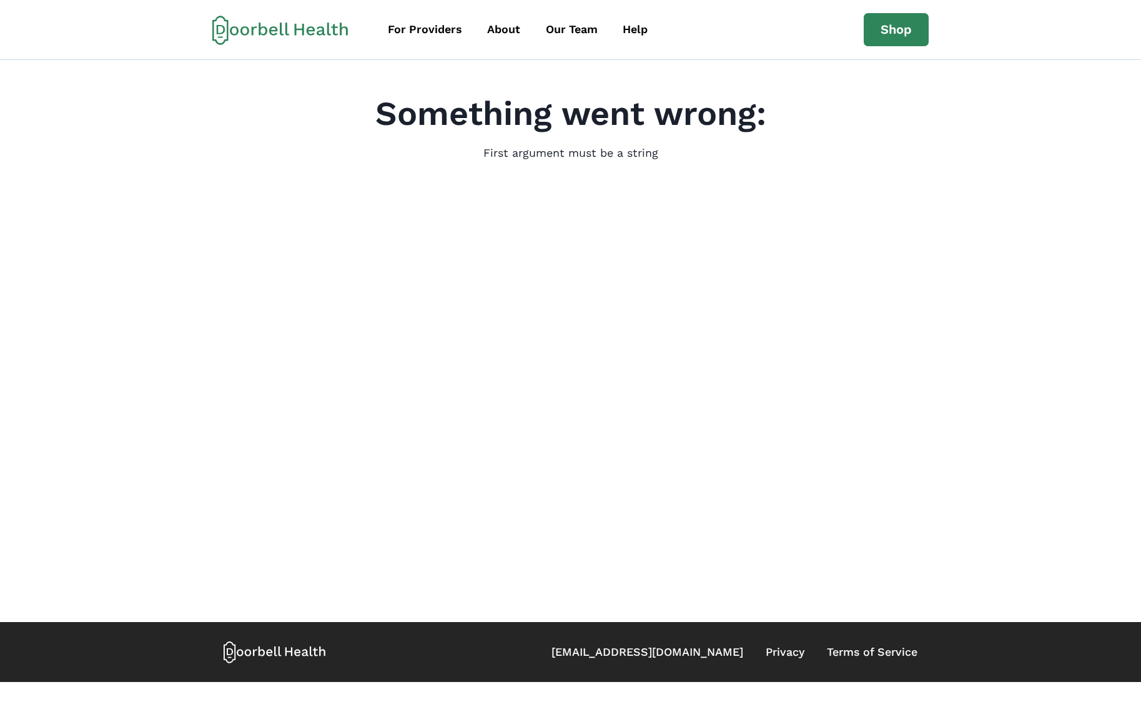 This screenshot has width=1141, height=707. What do you see at coordinates (425, 29) in the screenshot?
I see `a: For Providers` at bounding box center [425, 29].